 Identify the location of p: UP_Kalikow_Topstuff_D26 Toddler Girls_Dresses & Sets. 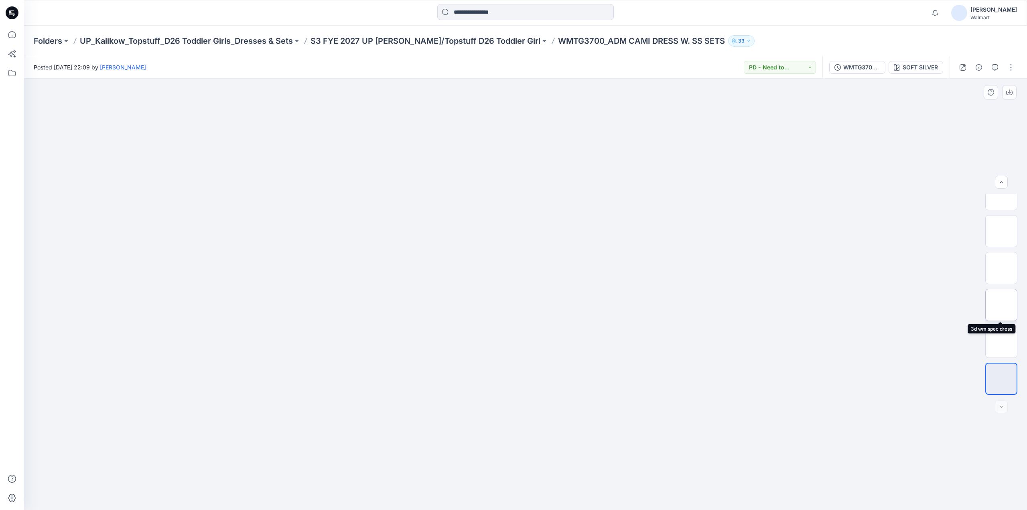
(186, 41).